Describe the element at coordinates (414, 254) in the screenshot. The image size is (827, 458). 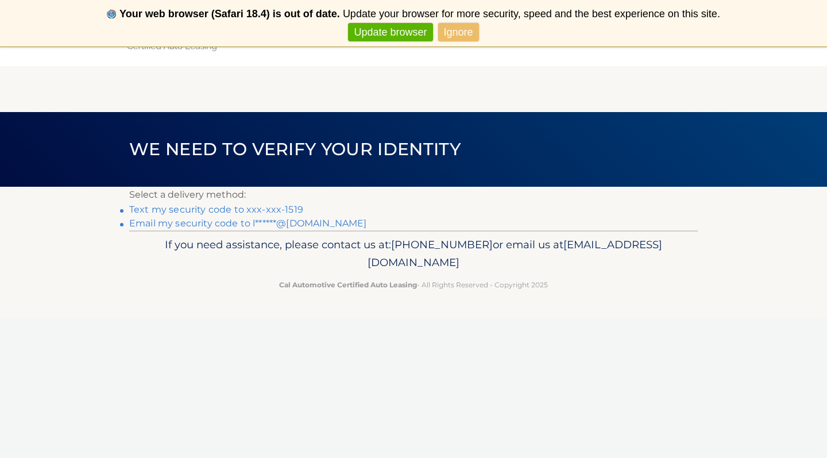
I see `p: If you need assistance, please contact us at: or email us at` at that location.